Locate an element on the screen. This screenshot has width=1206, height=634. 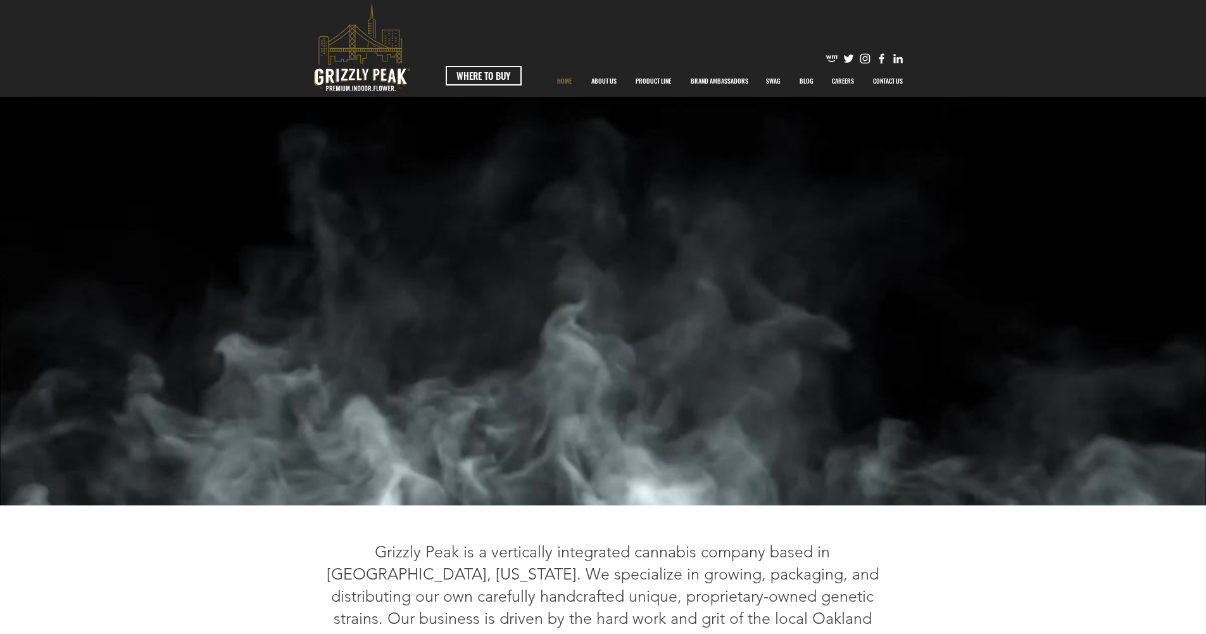
a: Instagram is located at coordinates (865, 58).